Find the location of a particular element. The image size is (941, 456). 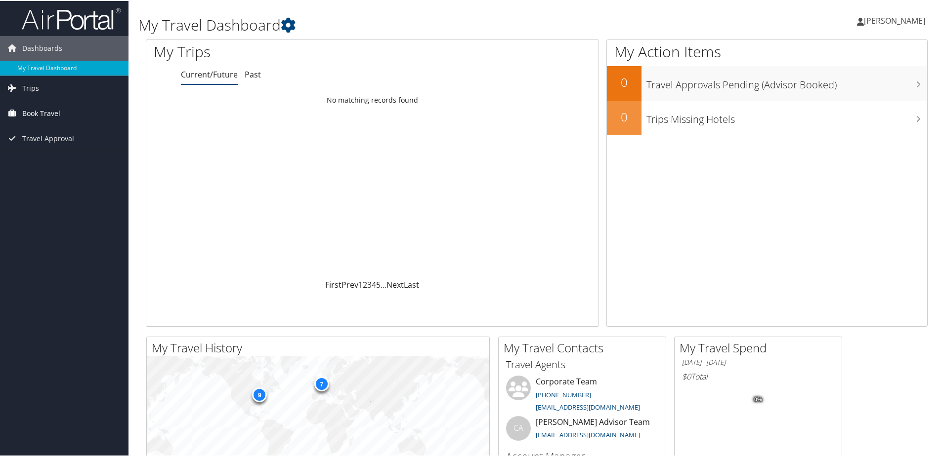

a: Past is located at coordinates (252, 74).